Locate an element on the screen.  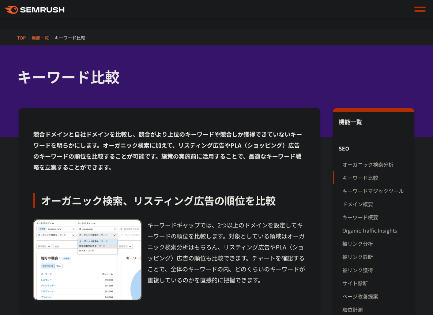
div: キーワードギャップでは、2つ以上のドメインを設定してキーワードの順位を比較します。対象としている領域はオーガニック検索分析はもちろん、リスティング広告やPLA（ショッピング）広告の順位も比較でき... is located at coordinates (226, 260).